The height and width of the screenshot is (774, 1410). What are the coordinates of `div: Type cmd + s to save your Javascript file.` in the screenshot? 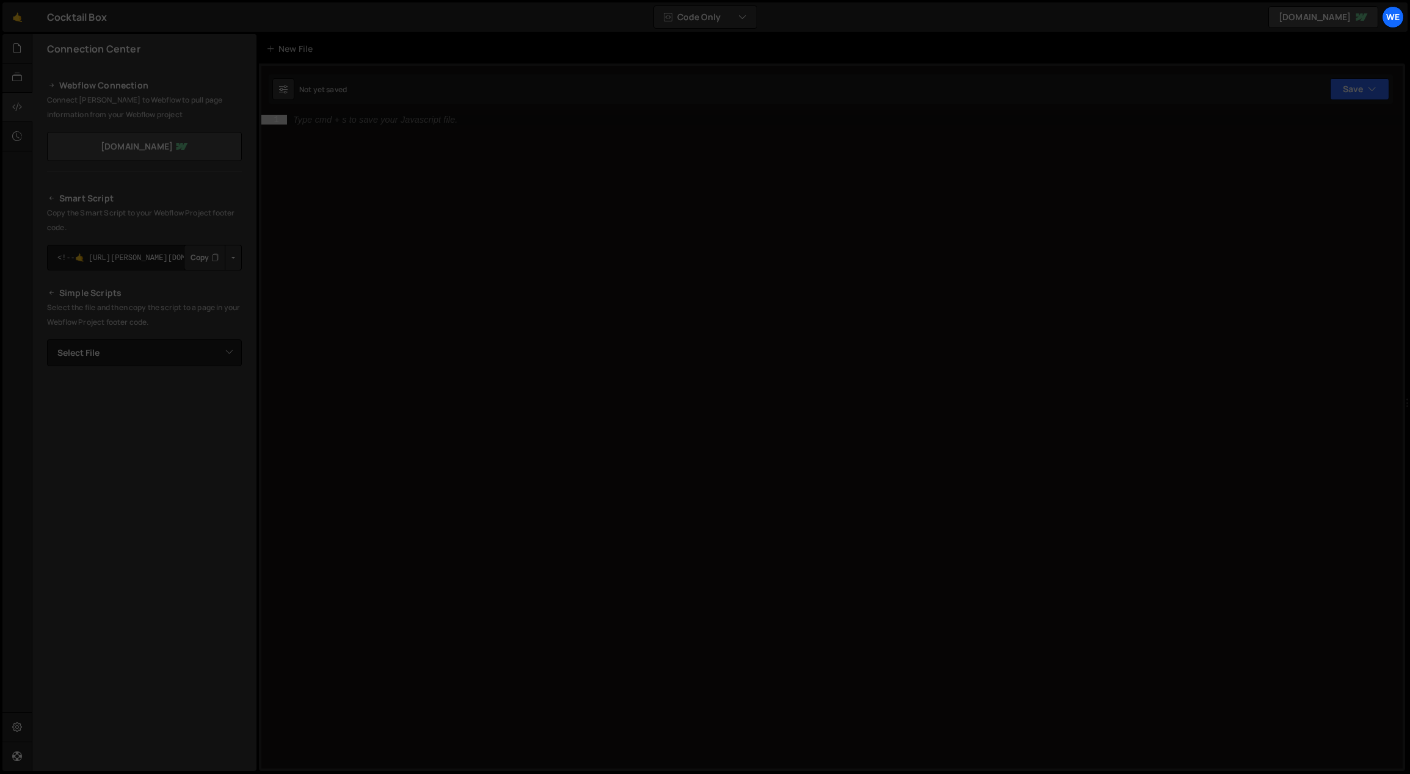 It's located at (375, 120).